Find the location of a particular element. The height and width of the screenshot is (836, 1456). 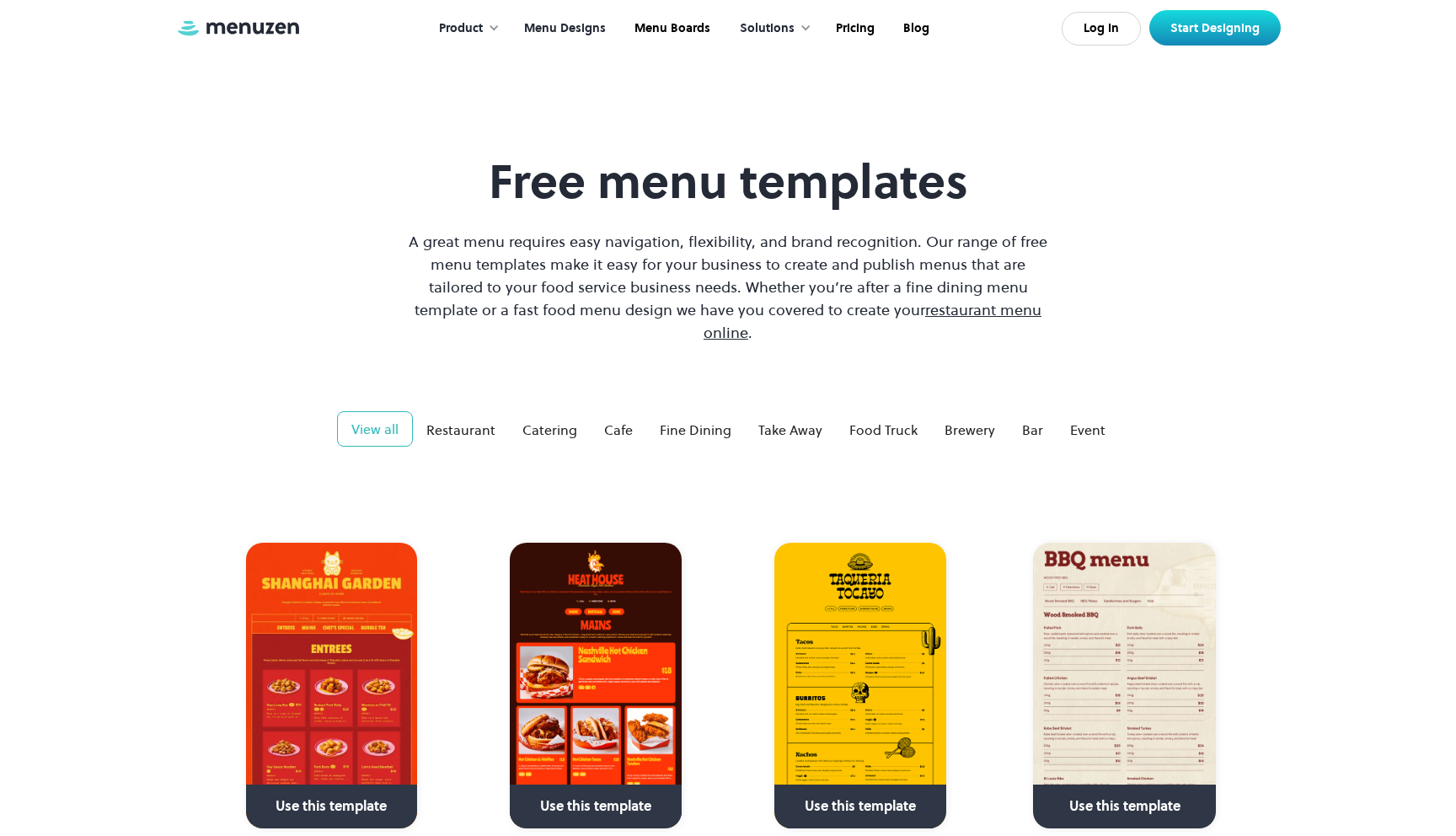

a: Log In is located at coordinates (1101, 28).